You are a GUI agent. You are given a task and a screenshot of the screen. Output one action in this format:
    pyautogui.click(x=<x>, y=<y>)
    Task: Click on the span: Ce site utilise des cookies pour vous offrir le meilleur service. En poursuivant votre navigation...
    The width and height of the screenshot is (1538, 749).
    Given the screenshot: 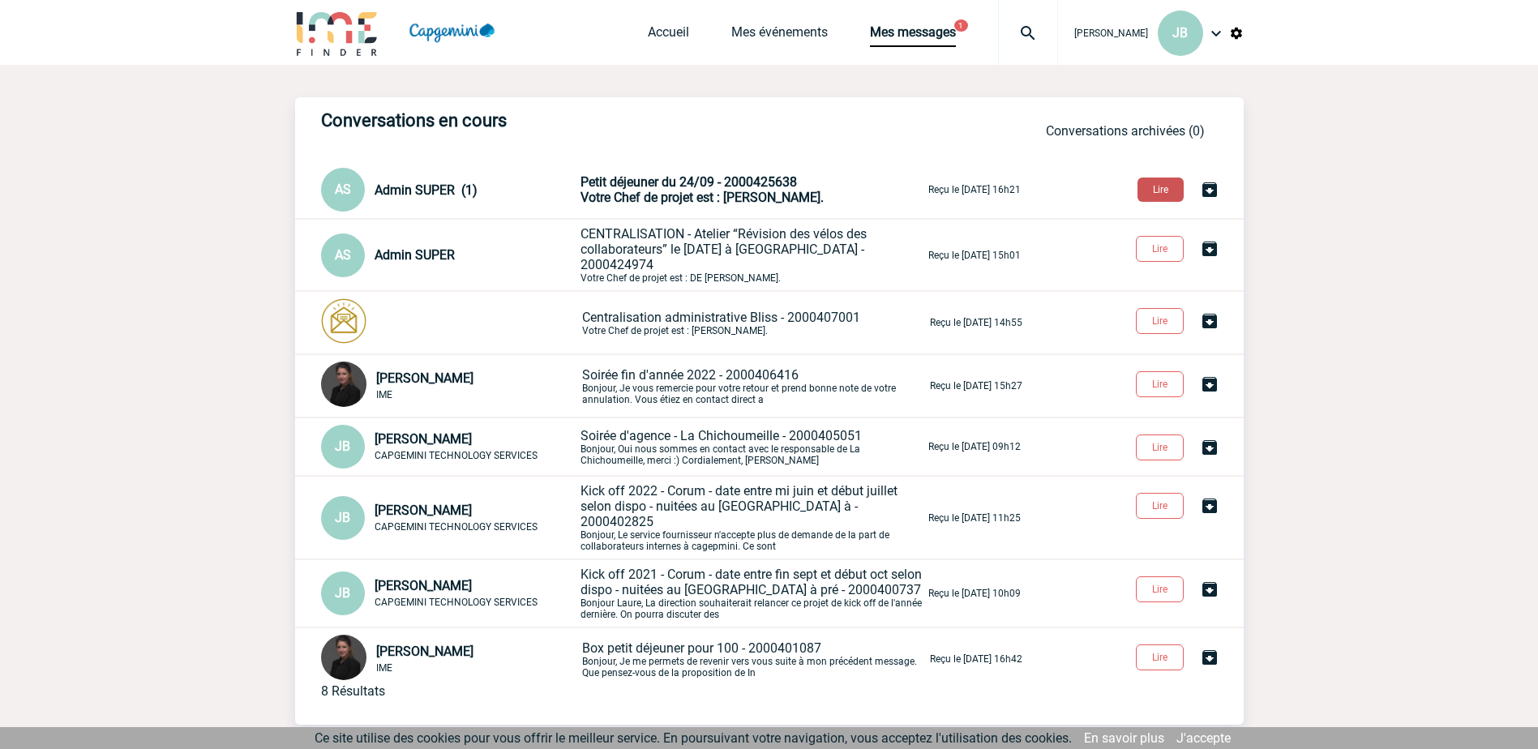 What is the action you would take?
    pyautogui.click(x=693, y=738)
    